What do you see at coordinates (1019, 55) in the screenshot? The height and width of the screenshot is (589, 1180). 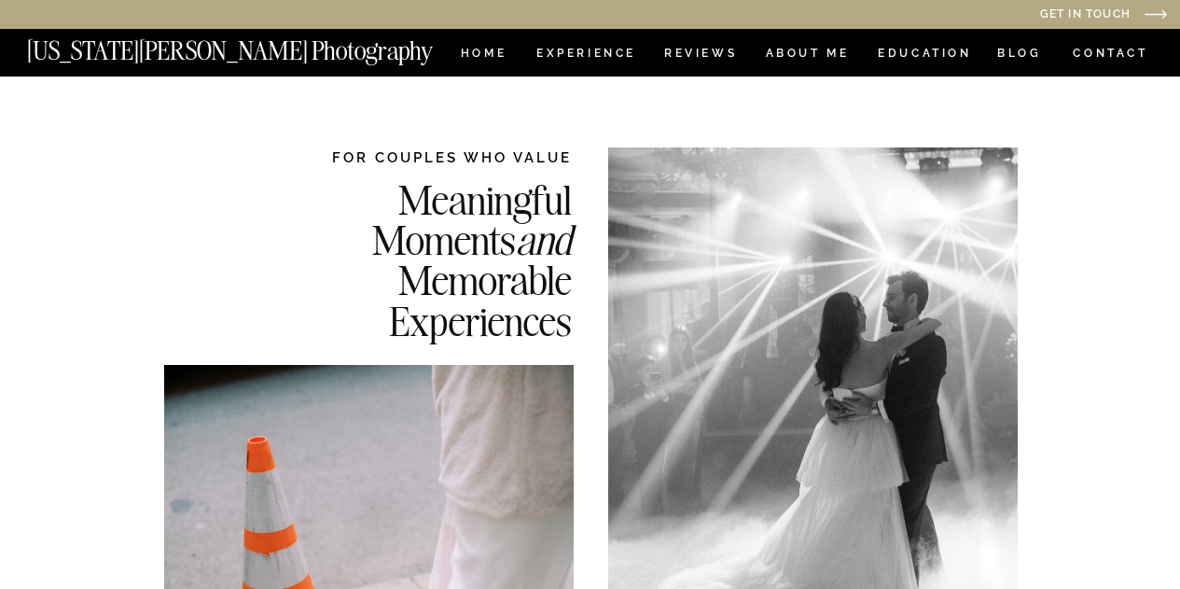 I see `a: BLOG` at bounding box center [1019, 55].